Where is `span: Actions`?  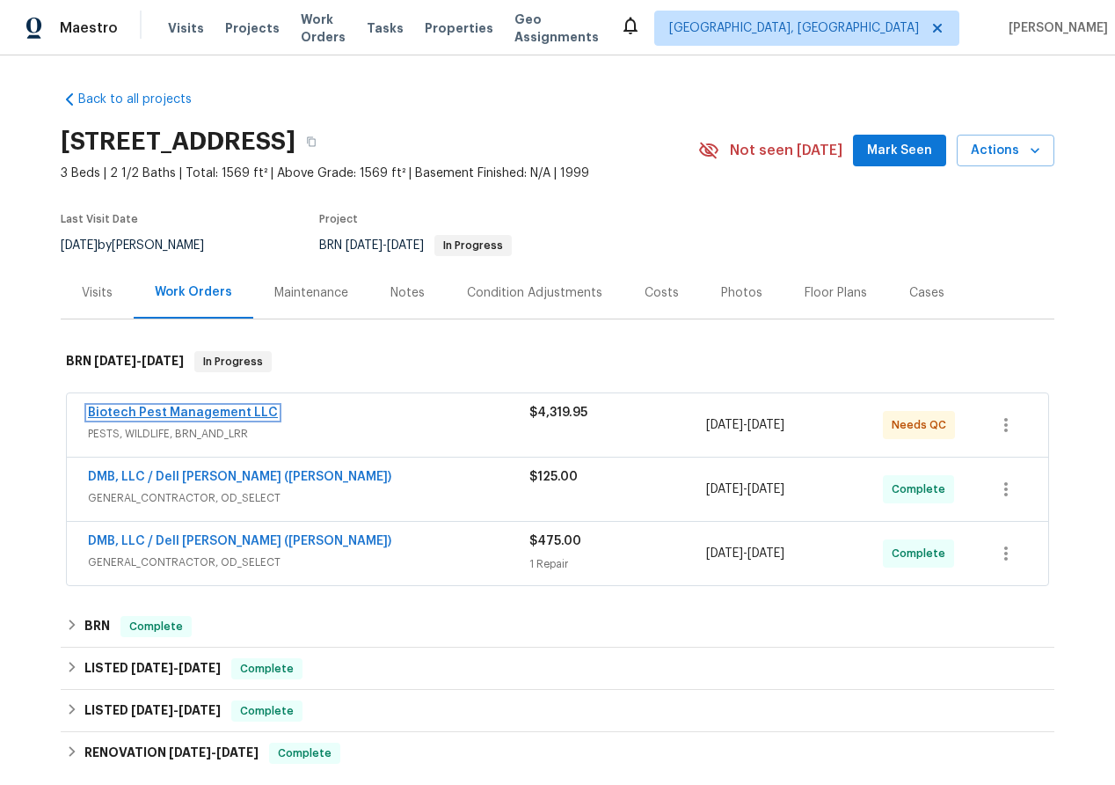 span: Actions is located at coordinates (1006, 150).